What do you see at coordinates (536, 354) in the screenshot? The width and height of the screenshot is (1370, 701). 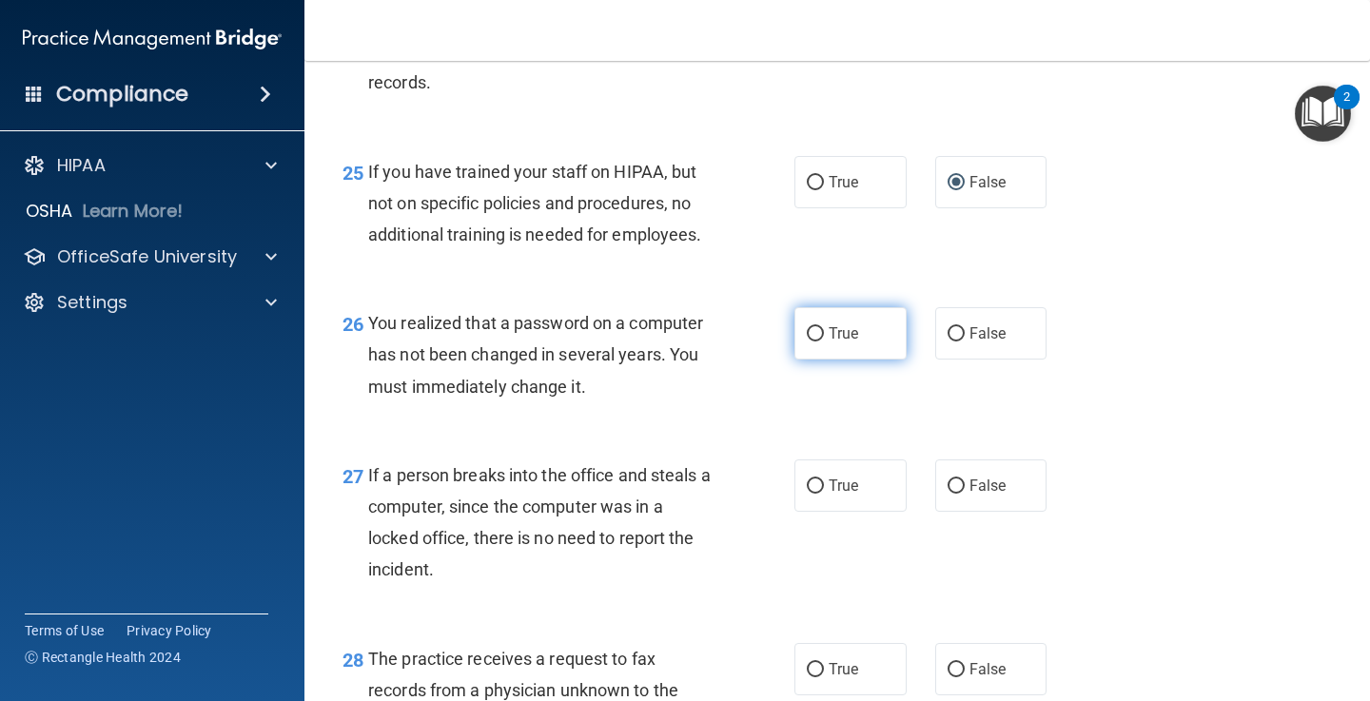 I see `span: You realized that a password on a computer has not been changed in several years. You must immedi...` at bounding box center [536, 354].